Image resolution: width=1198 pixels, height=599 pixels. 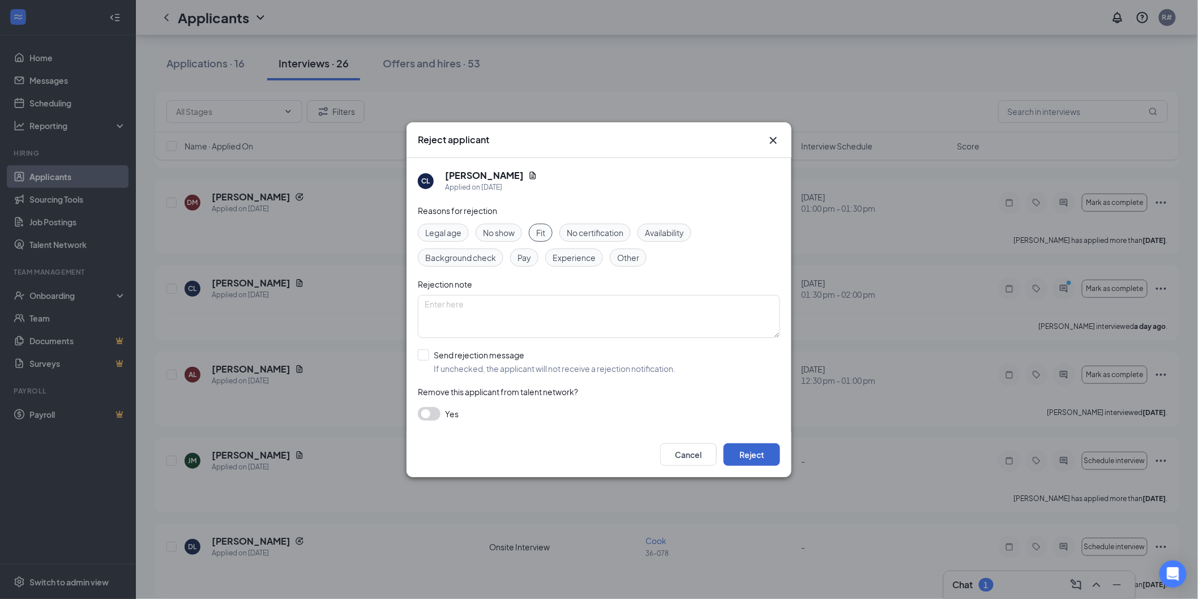 What do you see at coordinates (773, 140) in the screenshot?
I see `button: Close` at bounding box center [773, 140].